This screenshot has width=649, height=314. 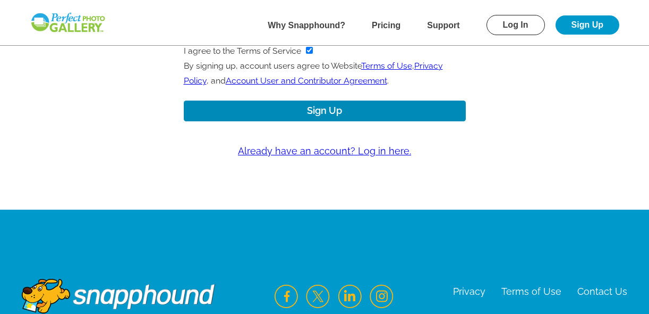 I want to click on button: Sign Up, so click(x=325, y=111).